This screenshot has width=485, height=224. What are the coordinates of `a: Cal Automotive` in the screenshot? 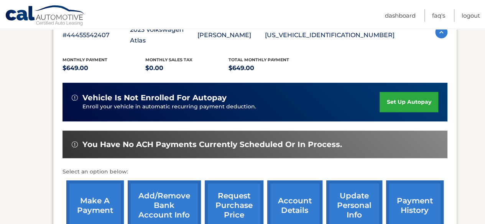 It's located at (45, 16).